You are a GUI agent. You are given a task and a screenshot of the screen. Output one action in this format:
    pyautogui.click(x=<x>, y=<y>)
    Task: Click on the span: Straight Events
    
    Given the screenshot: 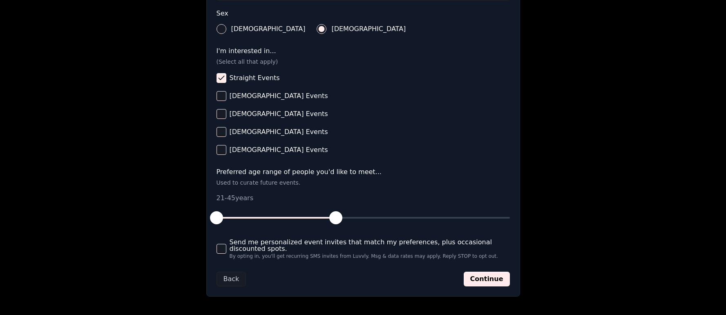 What is the action you would take?
    pyautogui.click(x=255, y=78)
    